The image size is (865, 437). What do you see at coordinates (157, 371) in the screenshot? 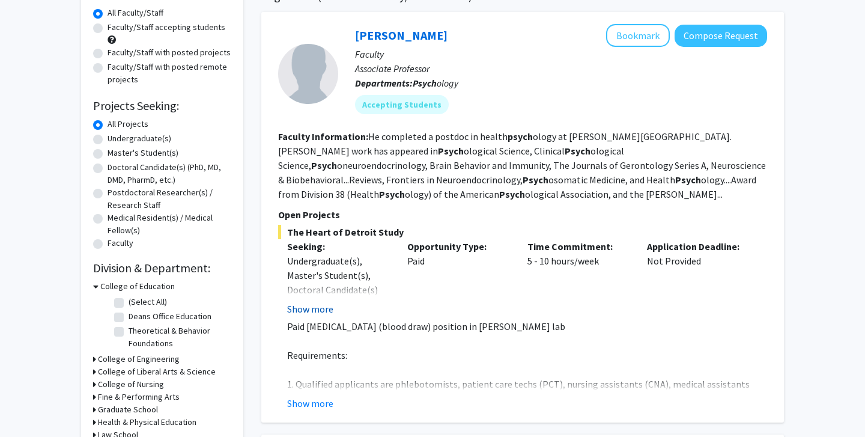
I see `h3: College of Liberal Arts & Science` at bounding box center [157, 371].